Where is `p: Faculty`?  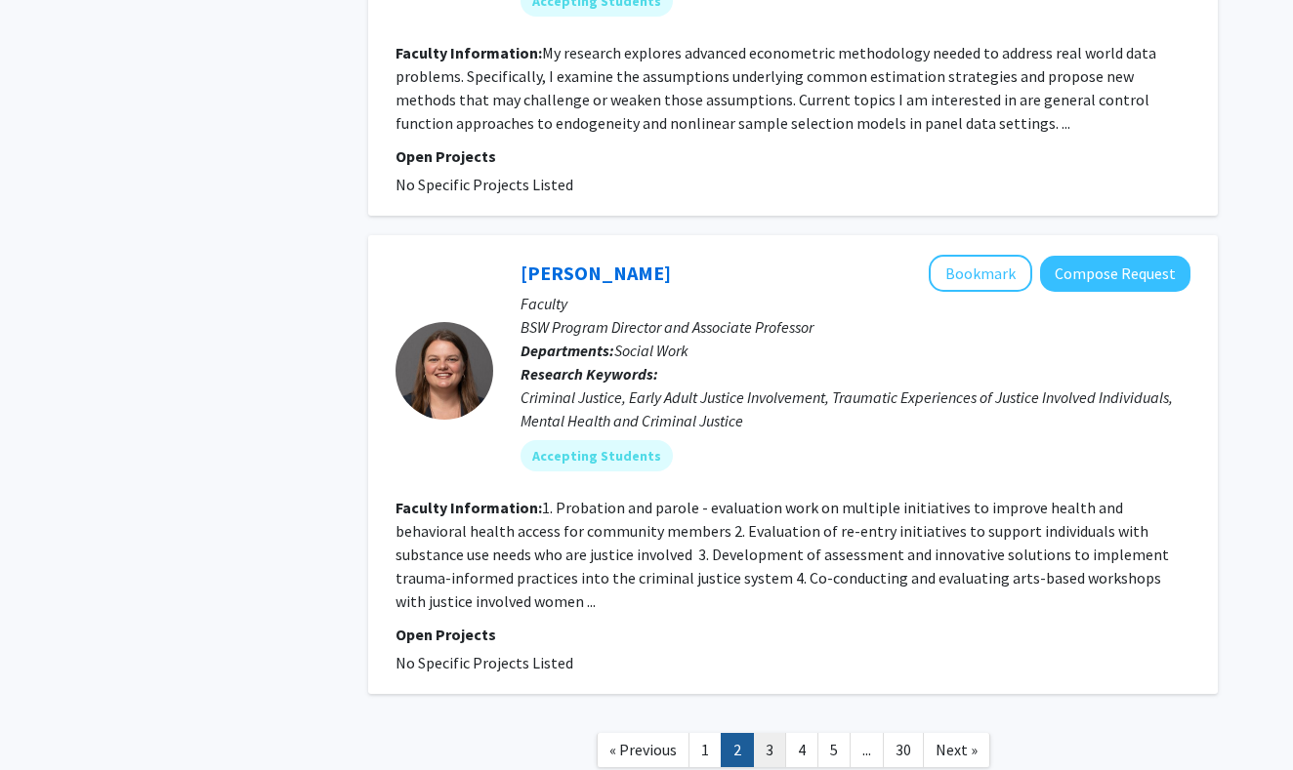
p: Faculty is located at coordinates (855, 304).